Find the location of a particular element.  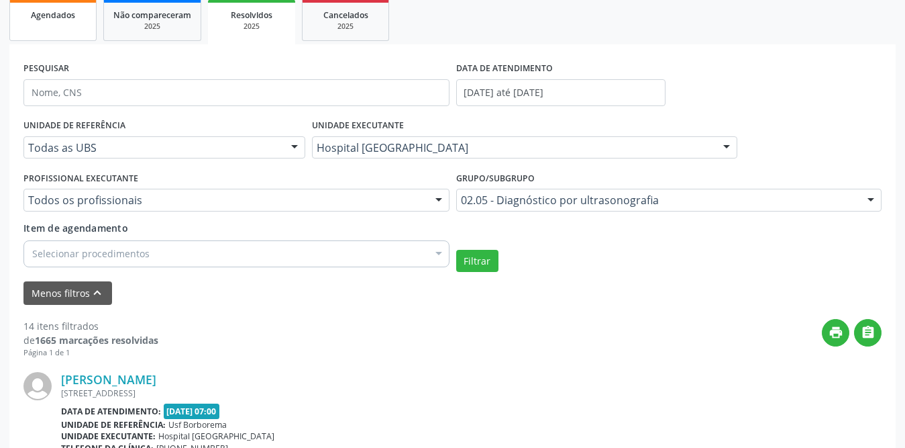

input: Selecione um intervalo is located at coordinates (561, 93).